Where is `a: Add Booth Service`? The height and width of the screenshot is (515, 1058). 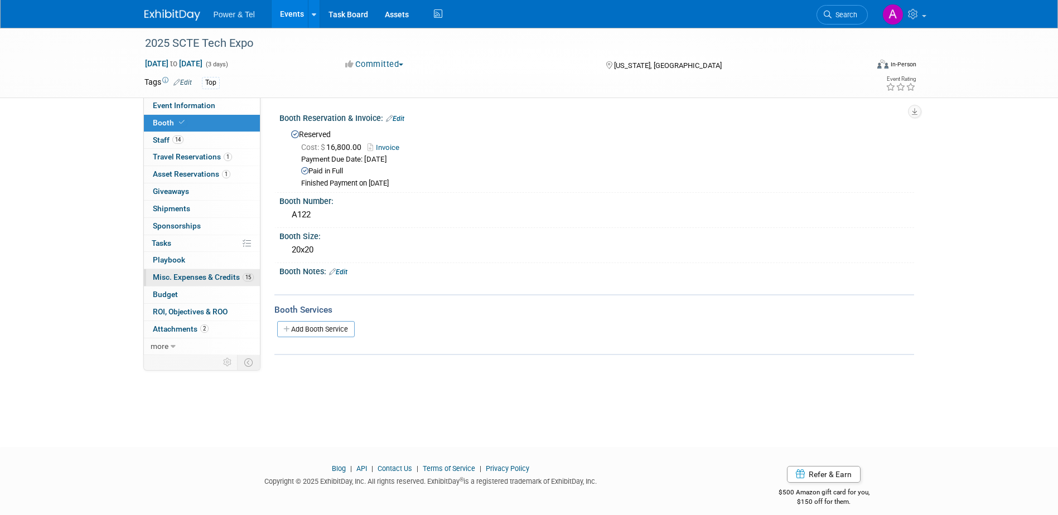
a: Add Booth Service is located at coordinates (316, 329).